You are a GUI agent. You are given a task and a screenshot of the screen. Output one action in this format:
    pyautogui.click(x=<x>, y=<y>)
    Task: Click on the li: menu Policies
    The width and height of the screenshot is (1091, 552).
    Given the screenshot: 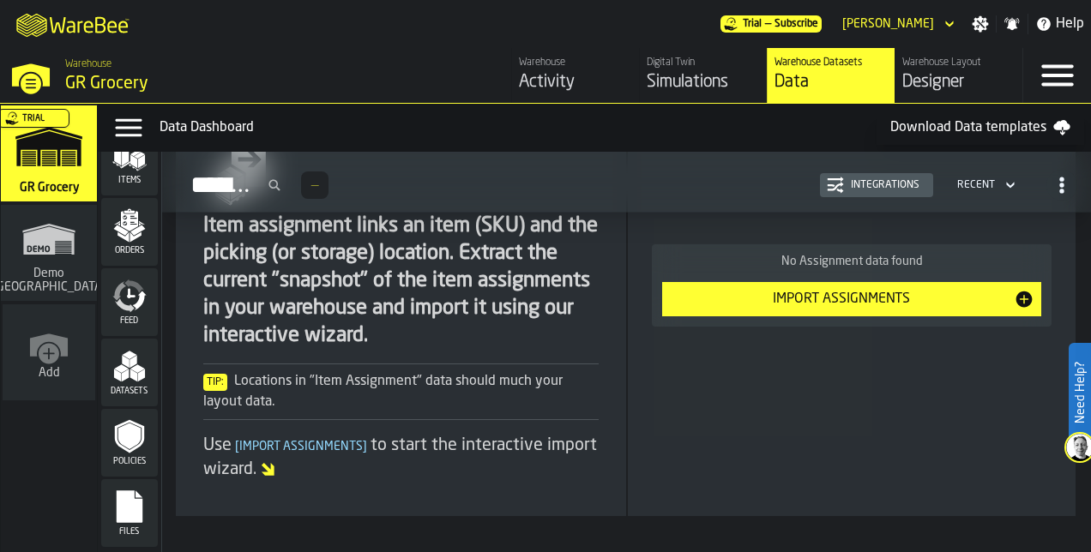 What is the action you would take?
    pyautogui.click(x=129, y=443)
    